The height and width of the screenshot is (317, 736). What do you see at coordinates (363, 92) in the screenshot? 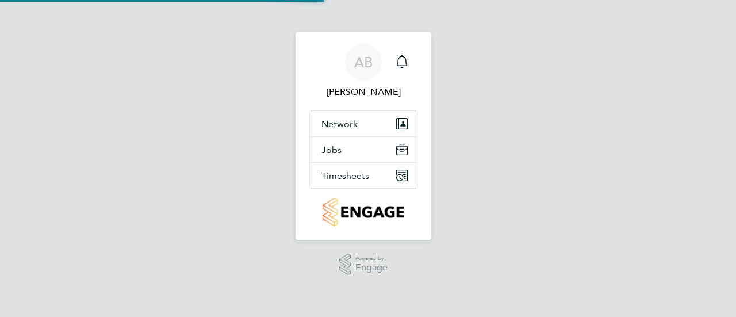
I see `span: Andre Bonnick` at bounding box center [363, 92].